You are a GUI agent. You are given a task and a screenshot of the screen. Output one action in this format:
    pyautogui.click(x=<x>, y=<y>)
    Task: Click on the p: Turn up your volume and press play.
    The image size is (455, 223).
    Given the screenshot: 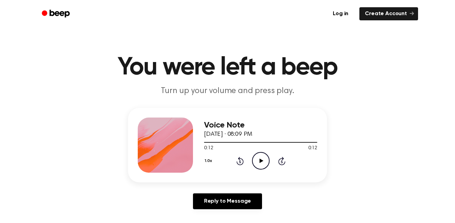 What is the action you would take?
    pyautogui.click(x=228, y=91)
    